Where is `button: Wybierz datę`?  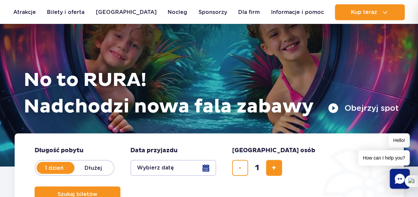
button: Wybierz datę is located at coordinates (173, 168).